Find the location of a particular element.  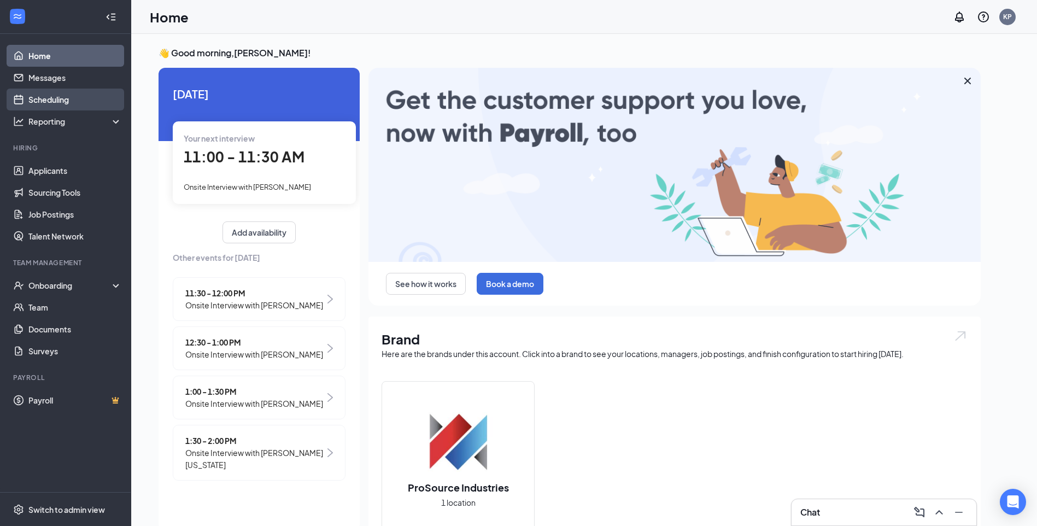

a: Documents is located at coordinates (75, 329).